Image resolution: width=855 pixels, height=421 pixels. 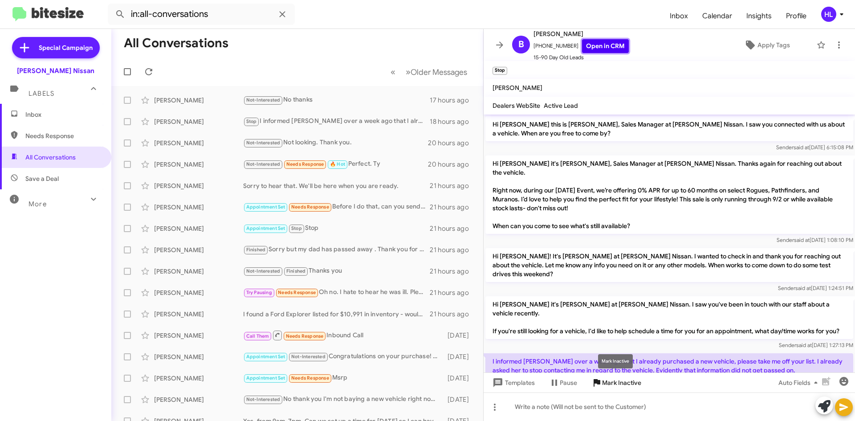 I want to click on a: Insights, so click(x=759, y=16).